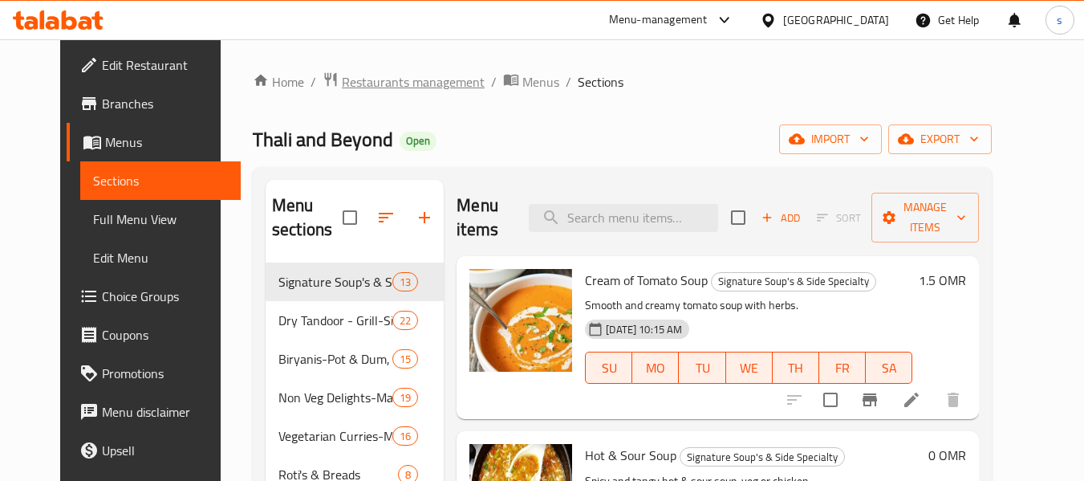 The image size is (1084, 481). I want to click on div: Vegetarian Curries-Main Course16, so click(355, 436).